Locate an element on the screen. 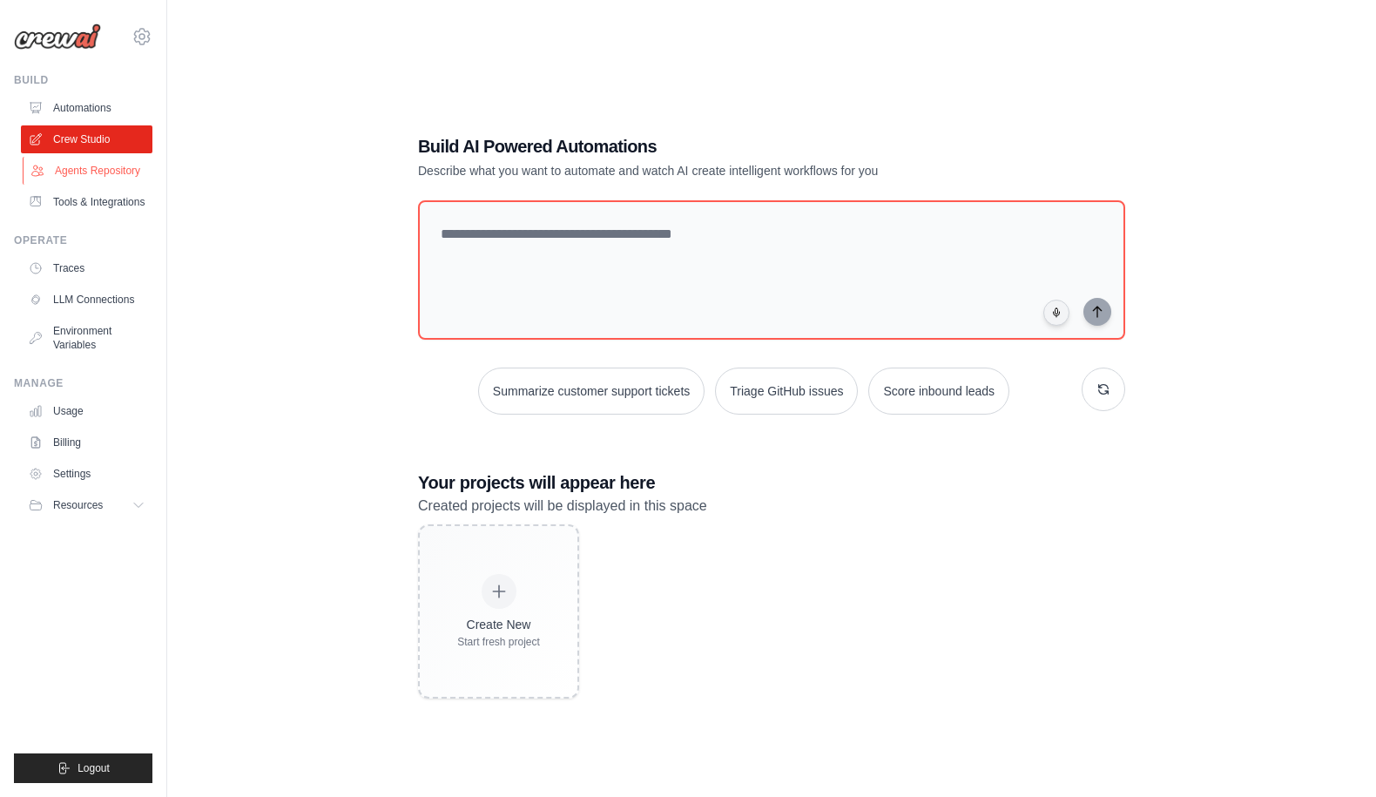 The height and width of the screenshot is (797, 1376). div: Create New is located at coordinates (498, 624).